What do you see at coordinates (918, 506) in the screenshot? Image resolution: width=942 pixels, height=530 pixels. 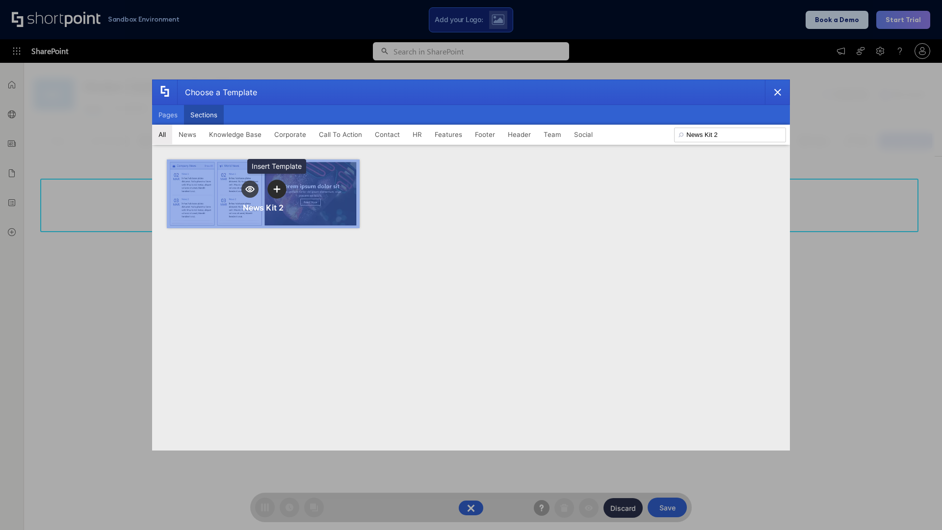 I see `div: Chat Widget` at bounding box center [918, 506].